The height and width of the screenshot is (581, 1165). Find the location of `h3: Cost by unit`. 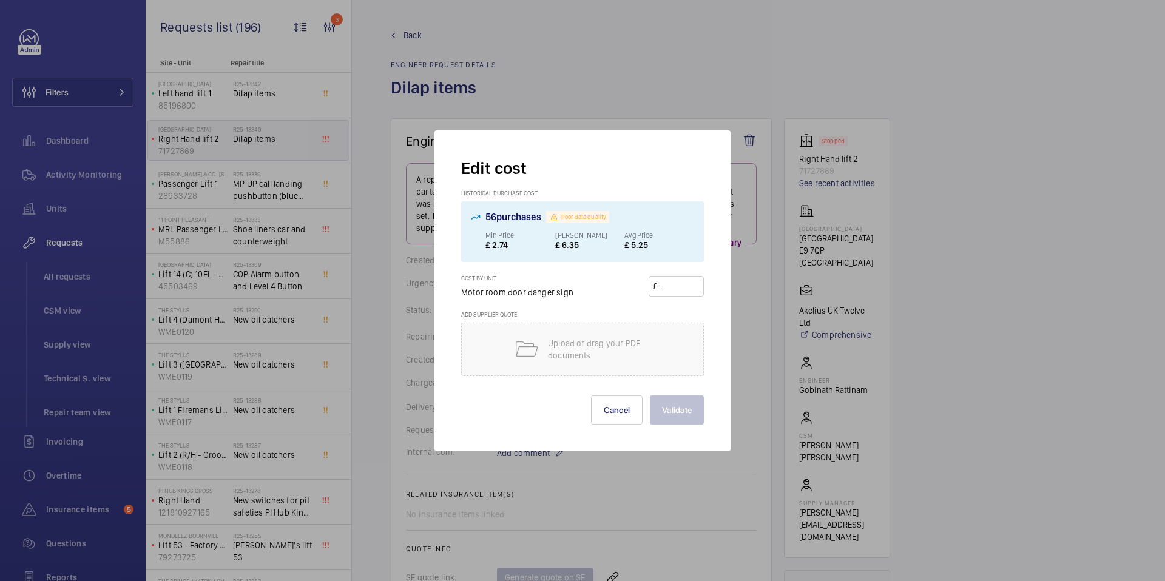

h3: Cost by unit is located at coordinates (523, 280).